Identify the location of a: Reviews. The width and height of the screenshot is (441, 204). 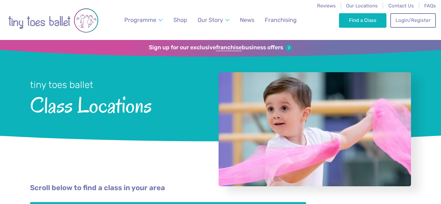
(326, 6).